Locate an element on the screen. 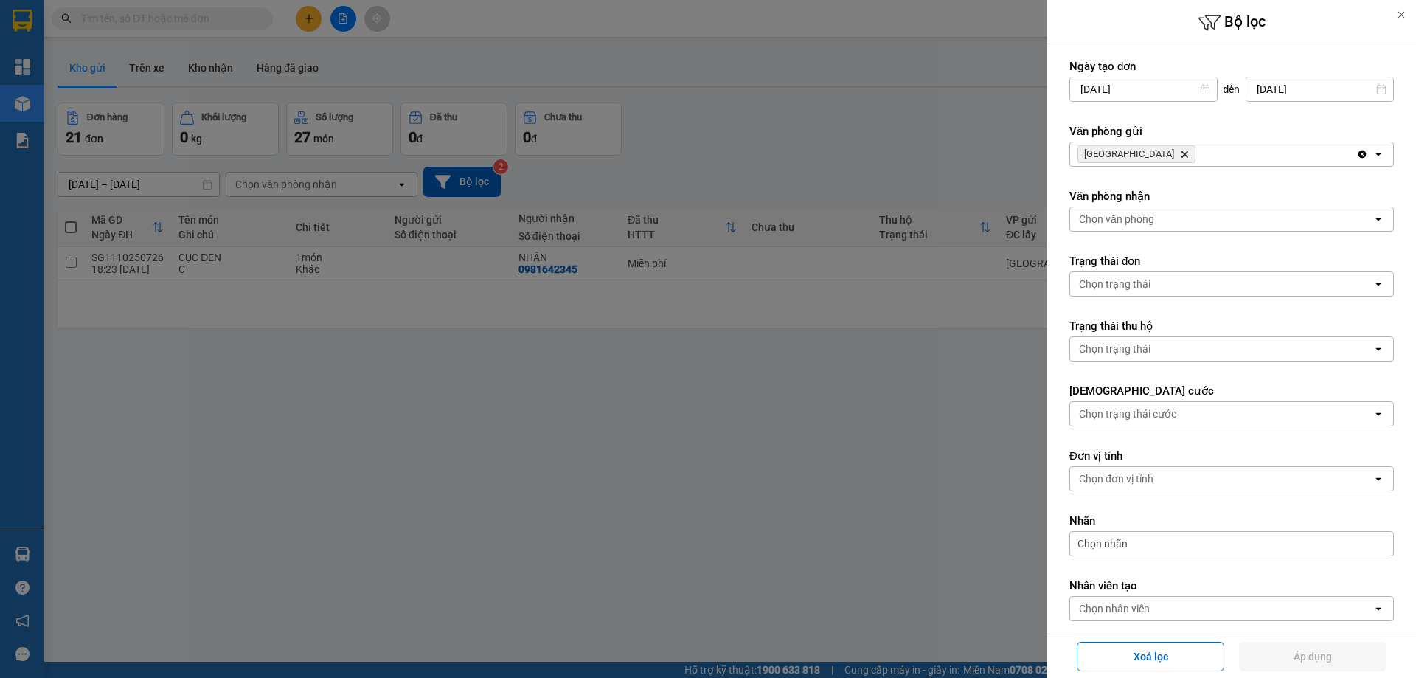  label: Ngày tạo đơn is located at coordinates (1231, 66).